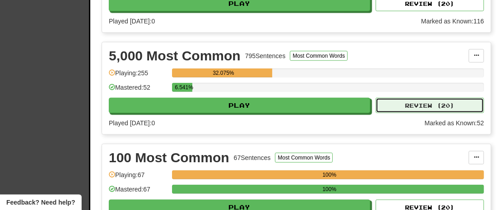 This screenshot has height=210, width=498. I want to click on div: 5,000 Most Common, so click(175, 56).